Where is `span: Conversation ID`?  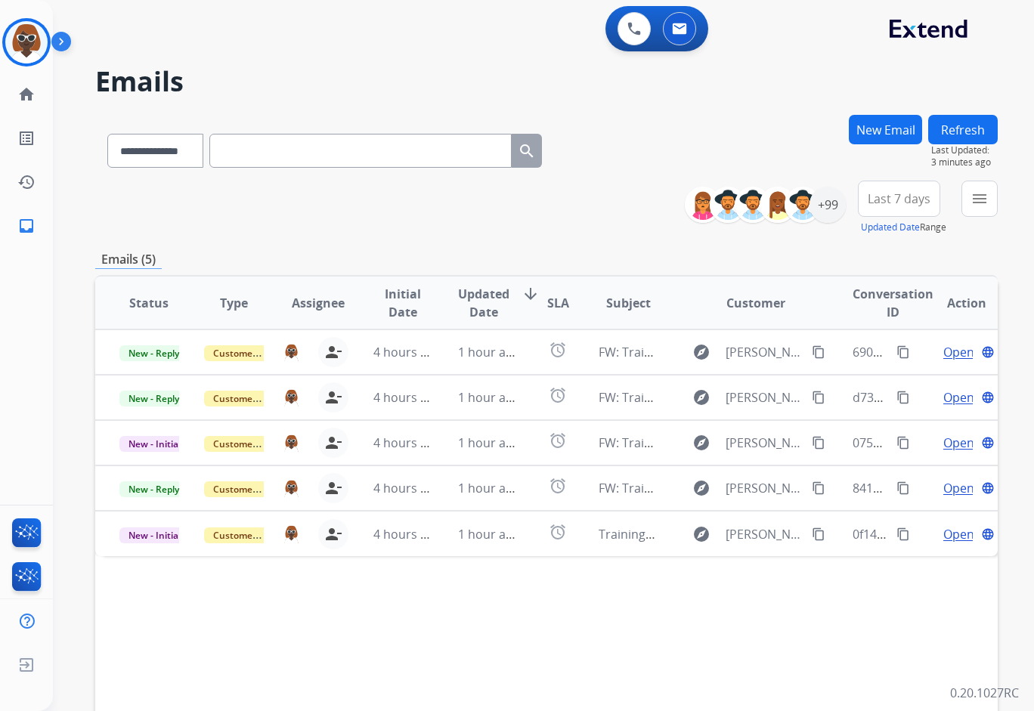 span: Conversation ID is located at coordinates (893, 303).